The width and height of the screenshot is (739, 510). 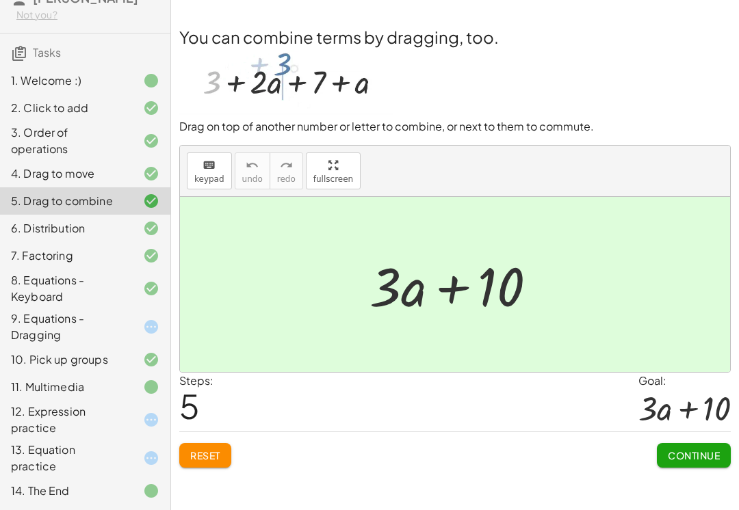 I want to click on i: undo, so click(x=252, y=166).